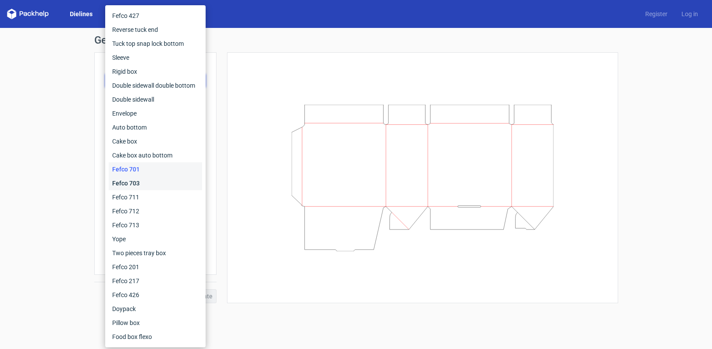 The height and width of the screenshot is (349, 712). What do you see at coordinates (155, 225) in the screenshot?
I see `div: Fefco 713` at bounding box center [155, 225].